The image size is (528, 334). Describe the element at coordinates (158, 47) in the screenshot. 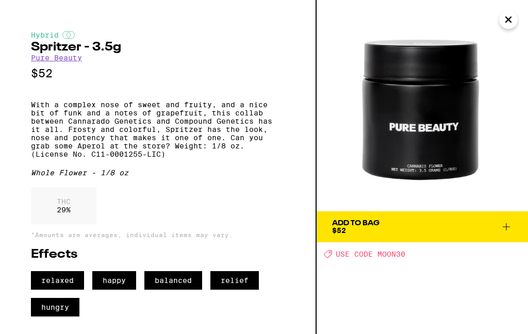

I see `h2: Spritzer - 3.5g` at that location.